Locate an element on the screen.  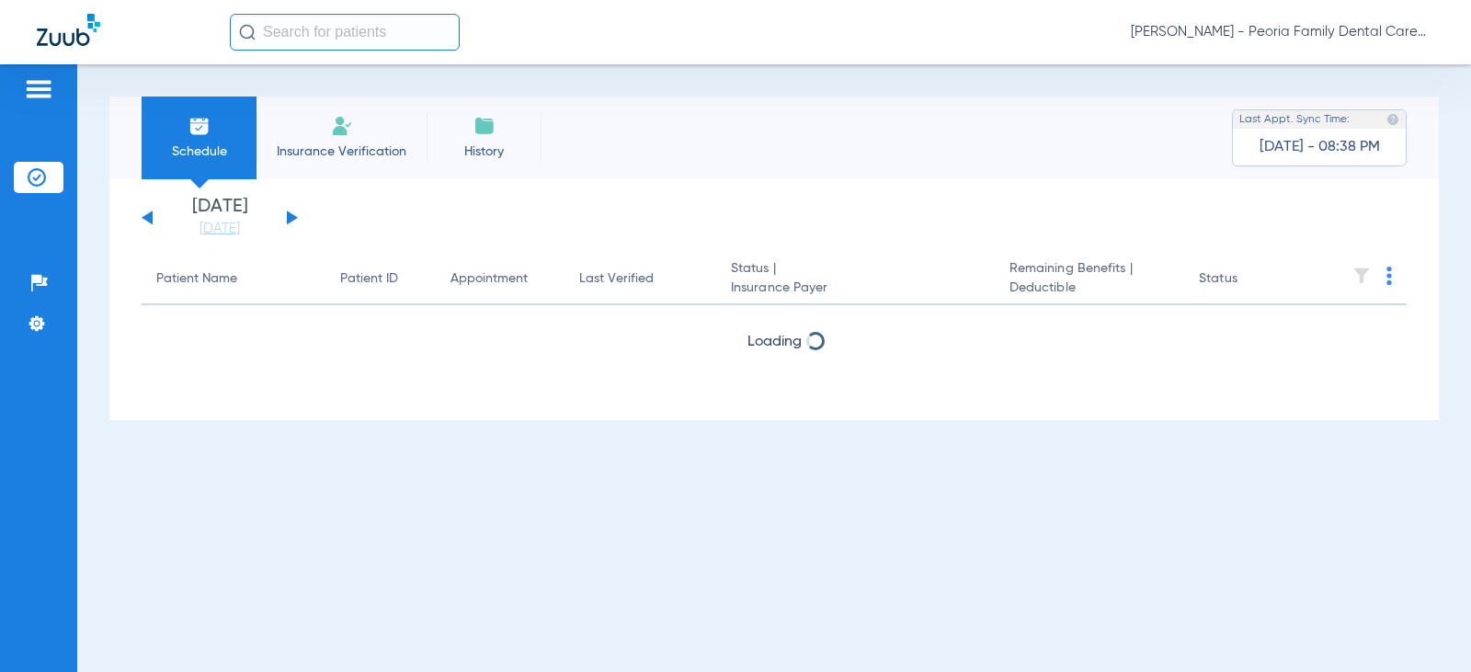
img: hamburger-icon is located at coordinates (39, 89).